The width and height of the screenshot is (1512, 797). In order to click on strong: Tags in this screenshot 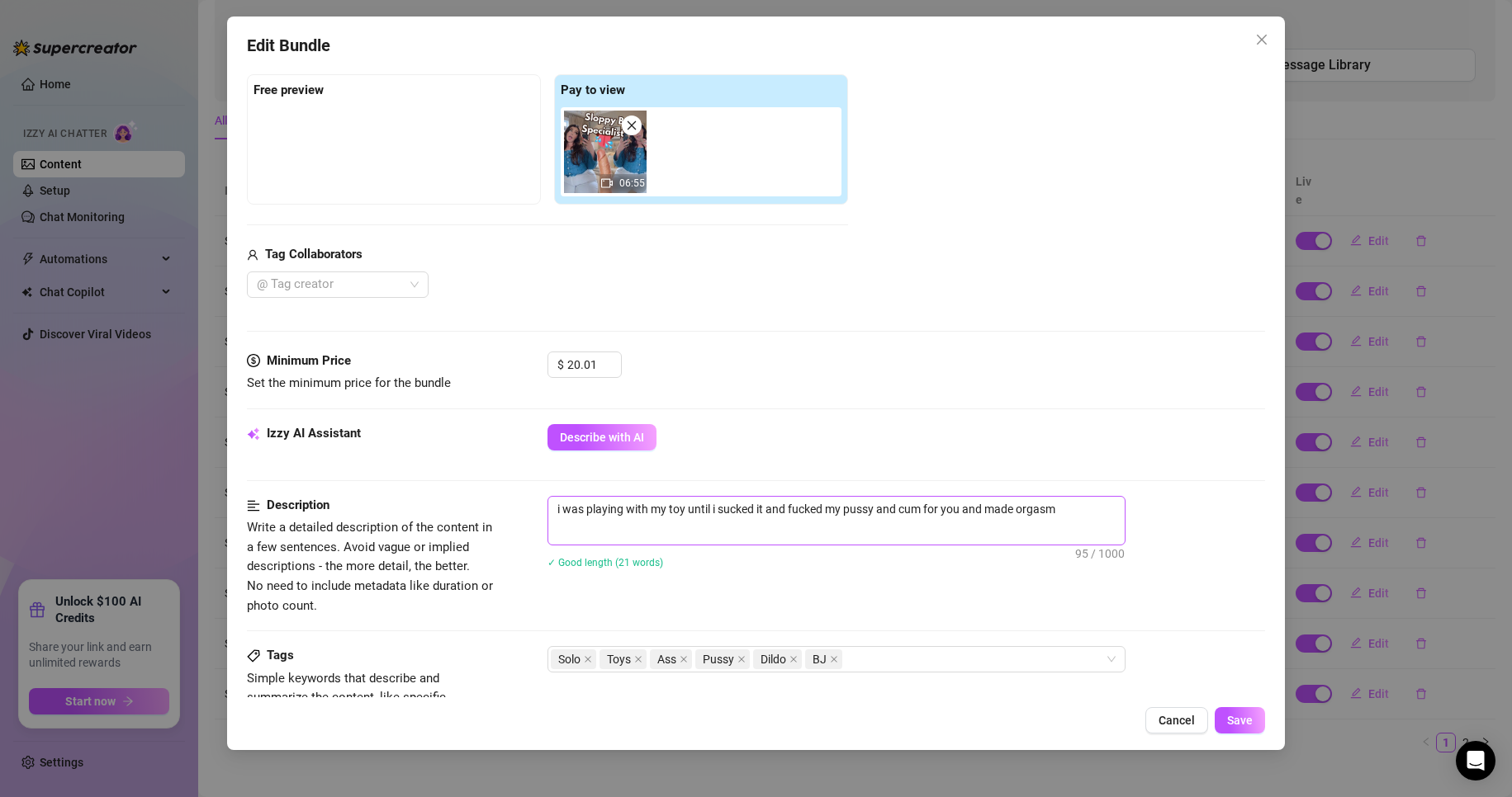, I will do `click(280, 655)`.